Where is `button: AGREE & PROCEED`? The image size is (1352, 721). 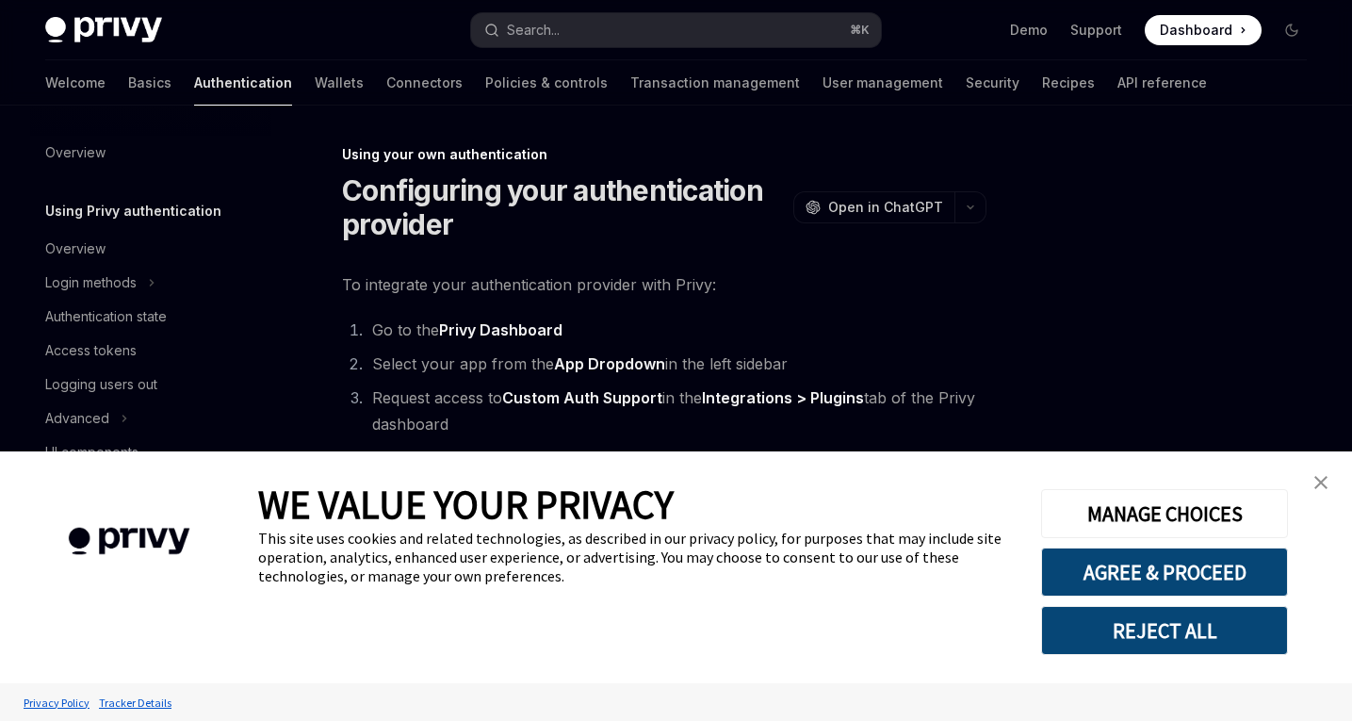 button: AGREE & PROCEED is located at coordinates (1164, 572).